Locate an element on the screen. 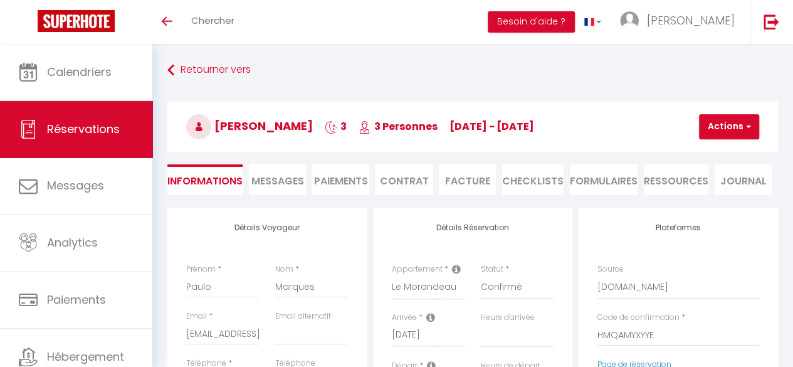 This screenshot has width=793, height=367. li: Journal is located at coordinates (743, 179).